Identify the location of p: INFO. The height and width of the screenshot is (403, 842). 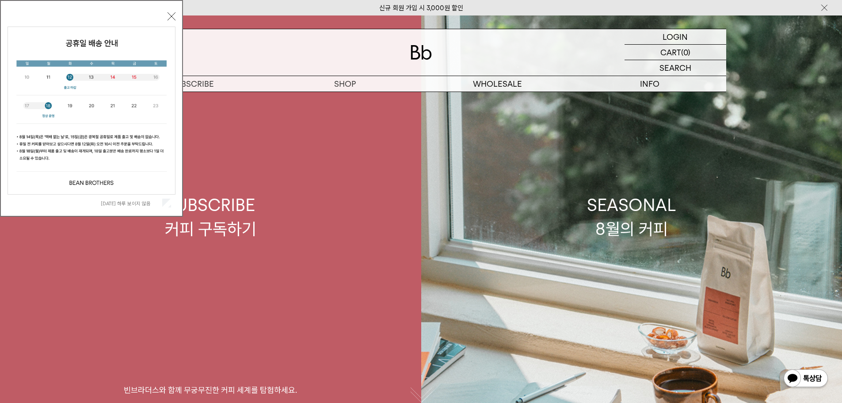
(650, 84).